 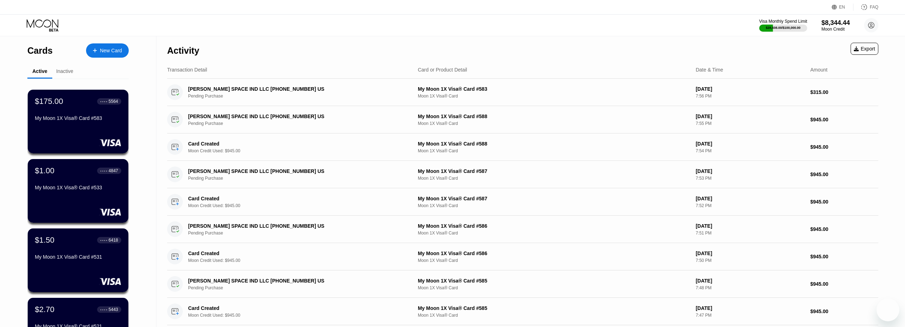 What do you see at coordinates (783, 25) in the screenshot?
I see `div: Visa Monthly Spend Limit$28,508.00/$100,000.00` at bounding box center [783, 25].